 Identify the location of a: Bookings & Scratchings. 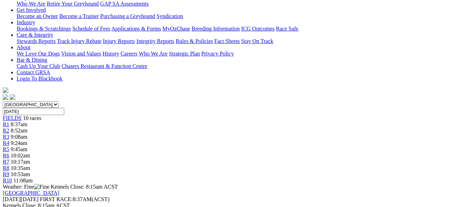
(44, 28).